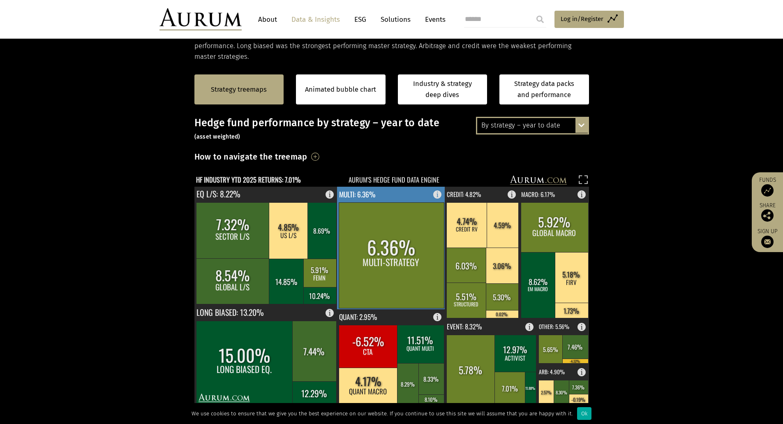 This screenshot has height=424, width=783. What do you see at coordinates (584, 413) in the screenshot?
I see `div: Ok` at bounding box center [584, 413].